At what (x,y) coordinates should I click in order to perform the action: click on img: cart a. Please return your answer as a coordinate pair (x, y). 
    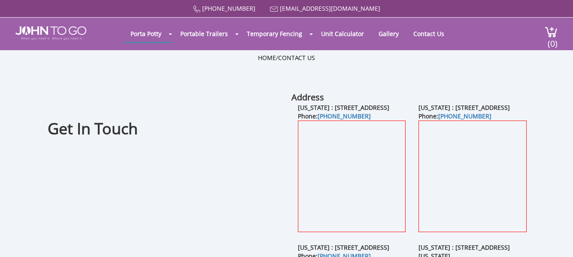
    Looking at the image, I should click on (551, 32).